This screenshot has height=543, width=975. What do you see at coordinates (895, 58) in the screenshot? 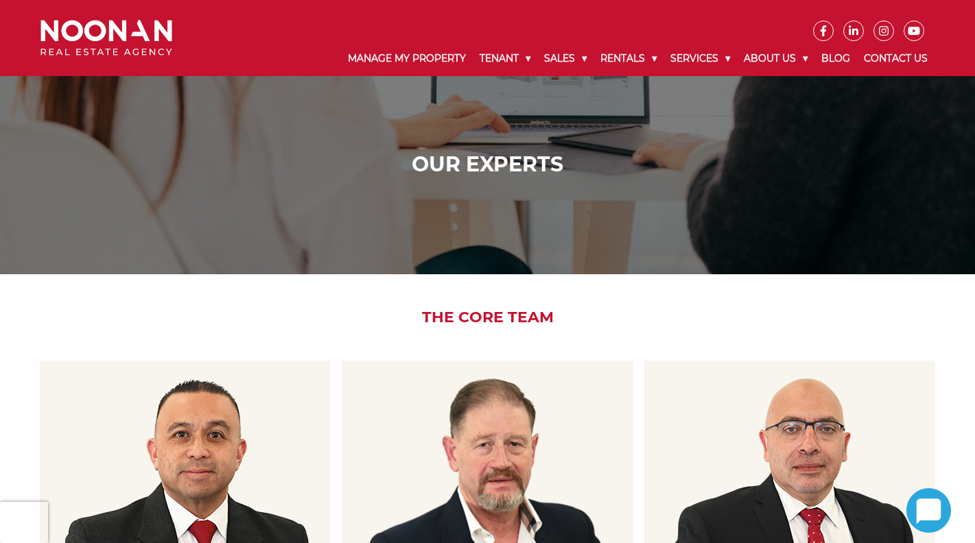
I see `a: Contact Us` at bounding box center [895, 58].